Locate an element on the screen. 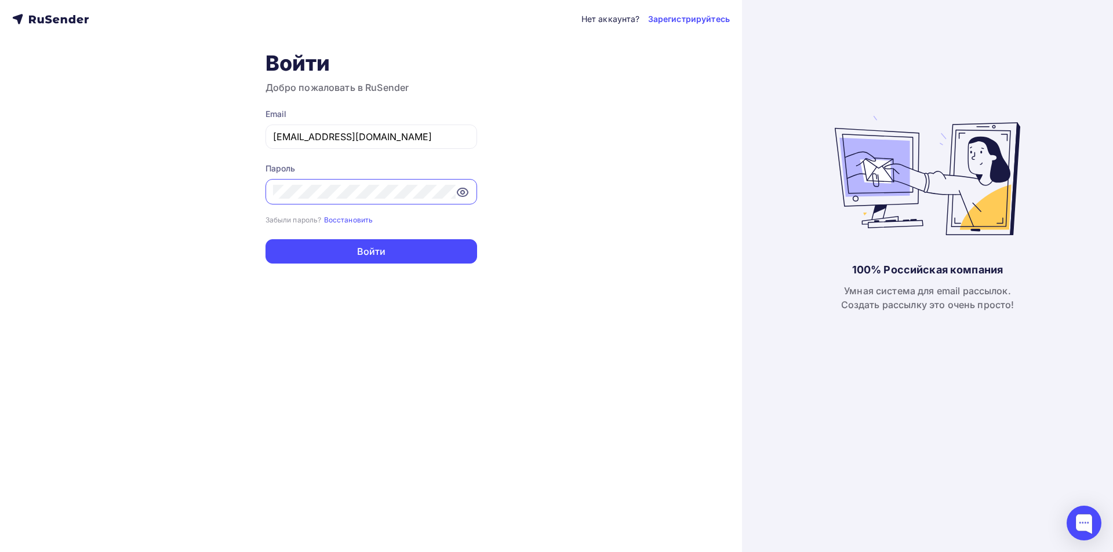 Image resolution: width=1113 pixels, height=552 pixels. div: Нет аккаунта? is located at coordinates (610, 19).